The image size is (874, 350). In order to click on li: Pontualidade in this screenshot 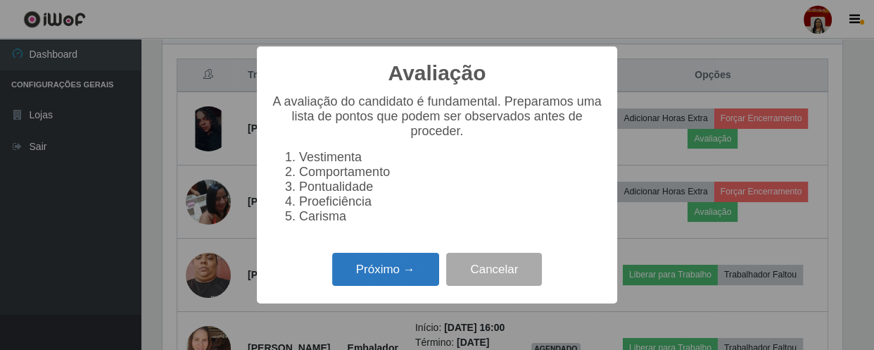, I will do `click(451, 187)`.